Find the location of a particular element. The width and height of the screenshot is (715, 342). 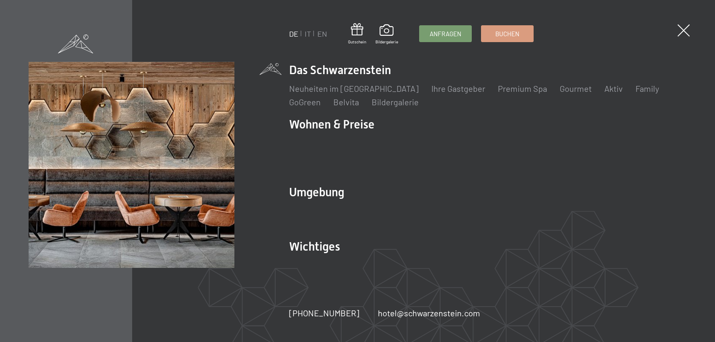

a: Premium Spa is located at coordinates (522, 88).